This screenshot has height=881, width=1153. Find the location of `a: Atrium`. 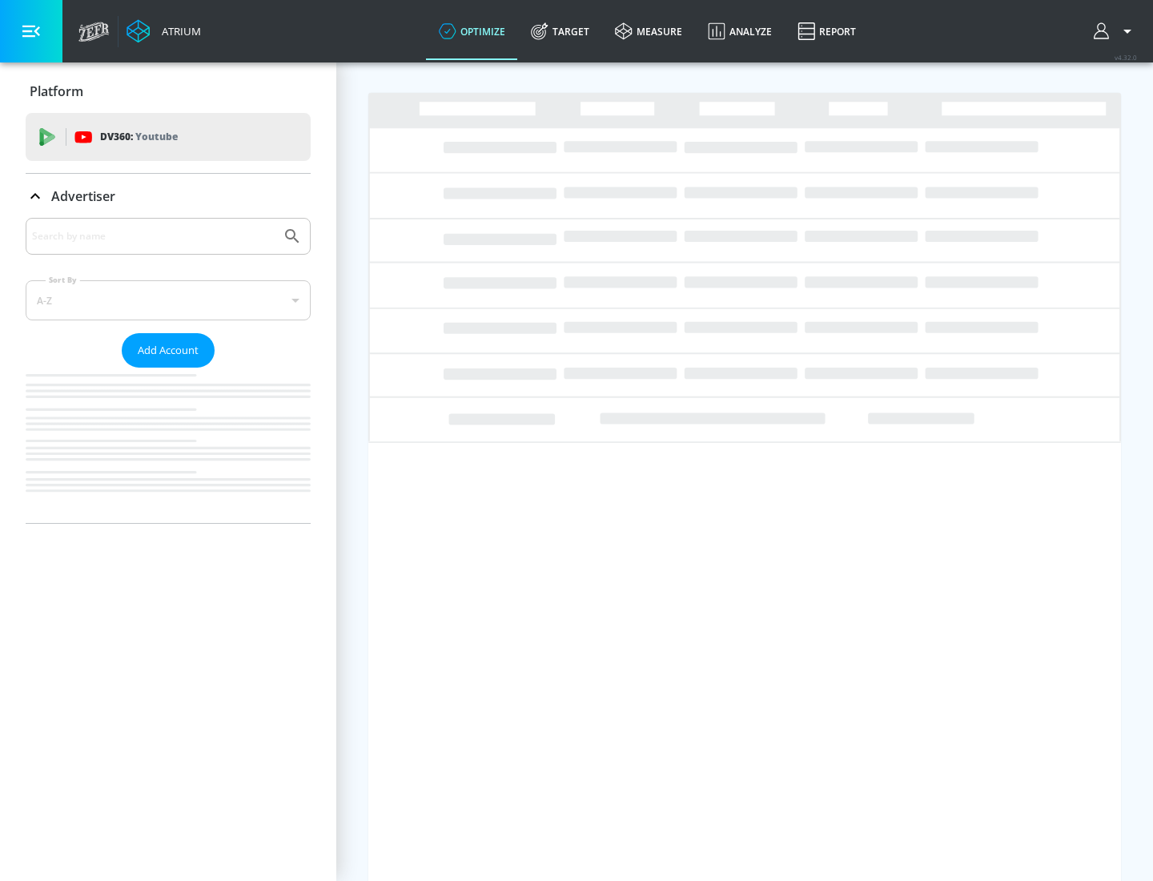

a: Atrium is located at coordinates (163, 31).